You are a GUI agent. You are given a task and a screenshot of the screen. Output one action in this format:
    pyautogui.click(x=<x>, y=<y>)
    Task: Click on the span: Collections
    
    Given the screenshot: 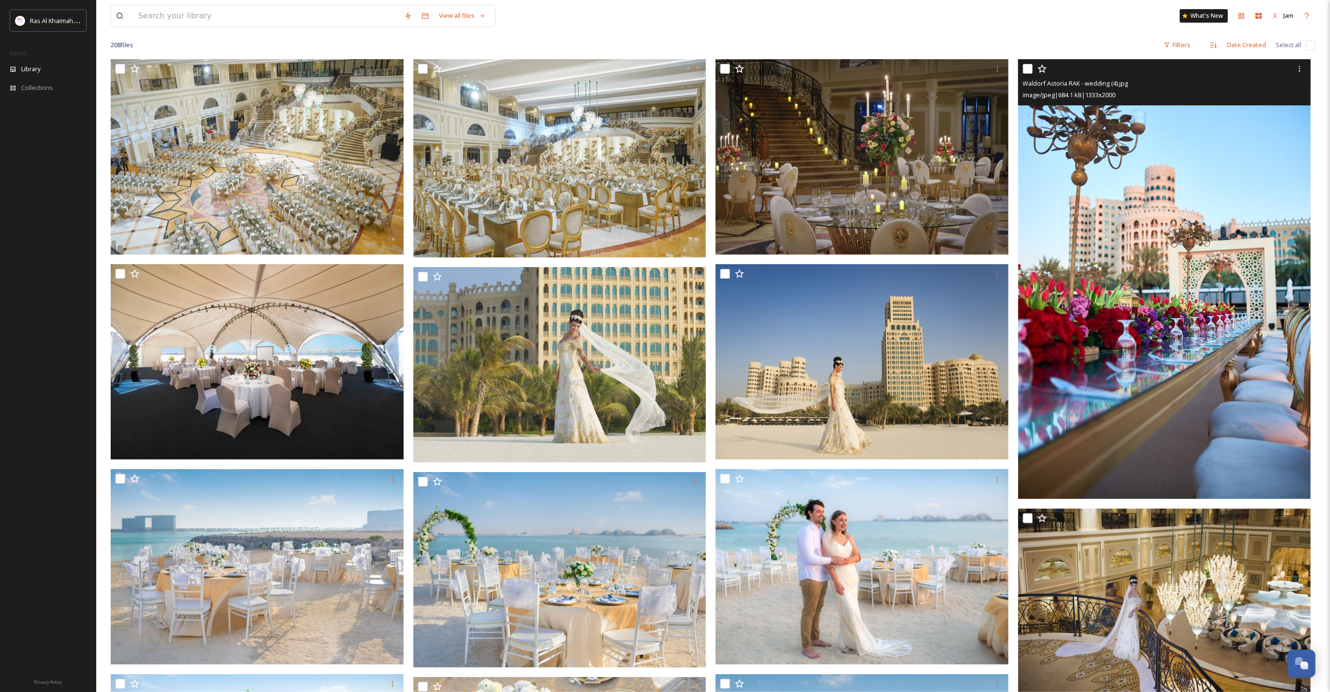 What is the action you would take?
    pyautogui.click(x=37, y=88)
    